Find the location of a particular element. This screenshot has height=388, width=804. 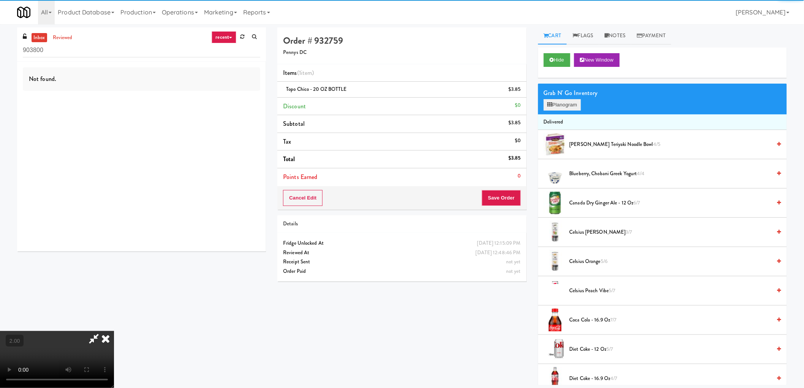

div: Fridge Unlocked At is located at coordinates (401, 243).